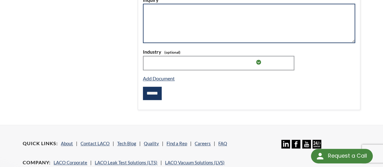 Image resolution: width=383 pixels, height=167 pixels. Describe the element at coordinates (67, 143) in the screenshot. I see `a: About` at that location.